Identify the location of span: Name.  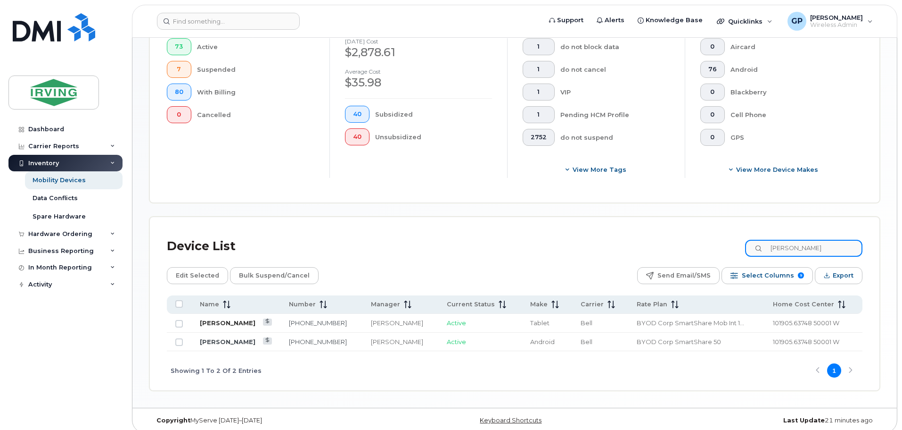
(209, 304).